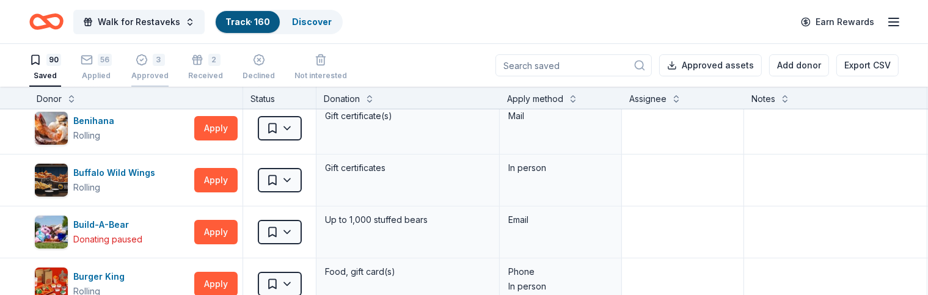 The image size is (928, 295). What do you see at coordinates (407, 168) in the screenshot?
I see `div: Gift certificates` at bounding box center [407, 168].